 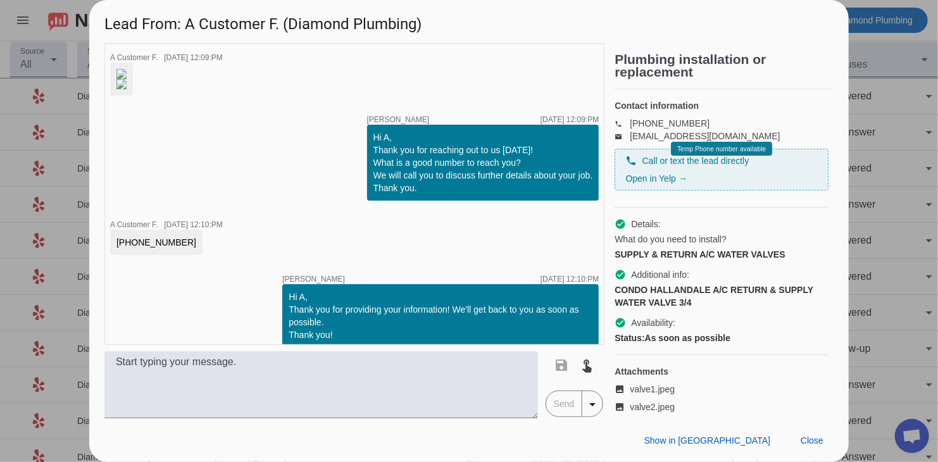 What do you see at coordinates (722, 389) in the screenshot?
I see `a: valve1.jpeg` at bounding box center [722, 389].